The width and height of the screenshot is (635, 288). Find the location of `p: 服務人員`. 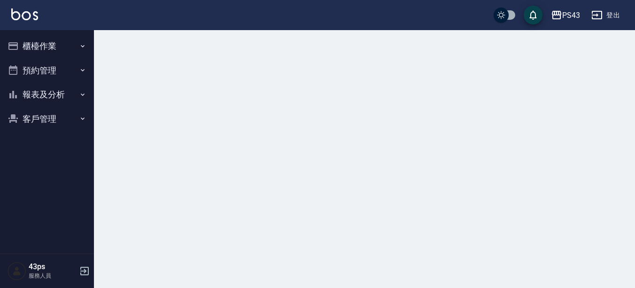

p: 服務人員 is located at coordinates (53, 275).